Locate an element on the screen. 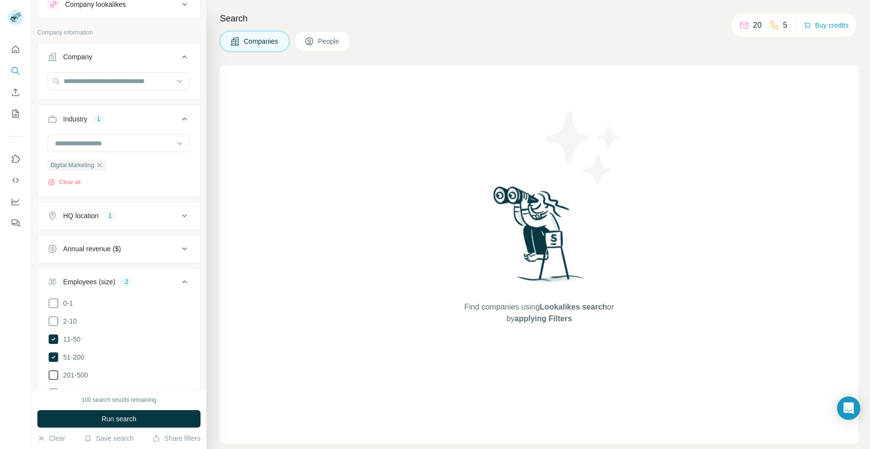 The height and width of the screenshot is (449, 870). div: Company is located at coordinates (78, 57).